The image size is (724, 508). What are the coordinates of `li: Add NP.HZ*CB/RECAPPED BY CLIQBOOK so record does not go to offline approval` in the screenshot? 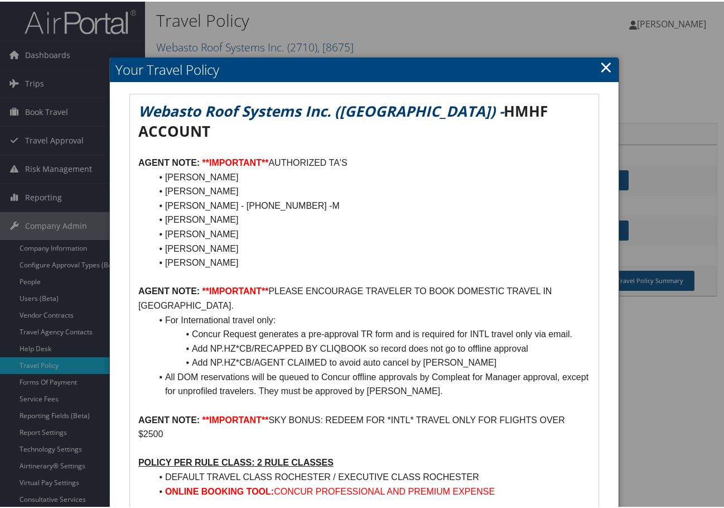 It's located at (371, 347).